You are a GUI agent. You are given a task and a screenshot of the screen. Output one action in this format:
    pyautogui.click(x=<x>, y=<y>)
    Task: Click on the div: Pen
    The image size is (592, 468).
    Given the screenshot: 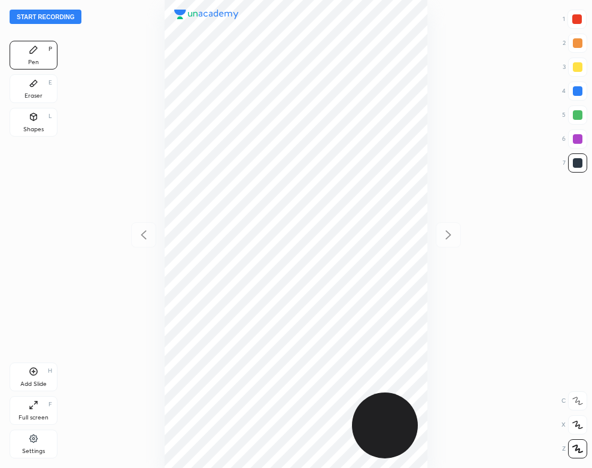 What is the action you would take?
    pyautogui.click(x=34, y=62)
    